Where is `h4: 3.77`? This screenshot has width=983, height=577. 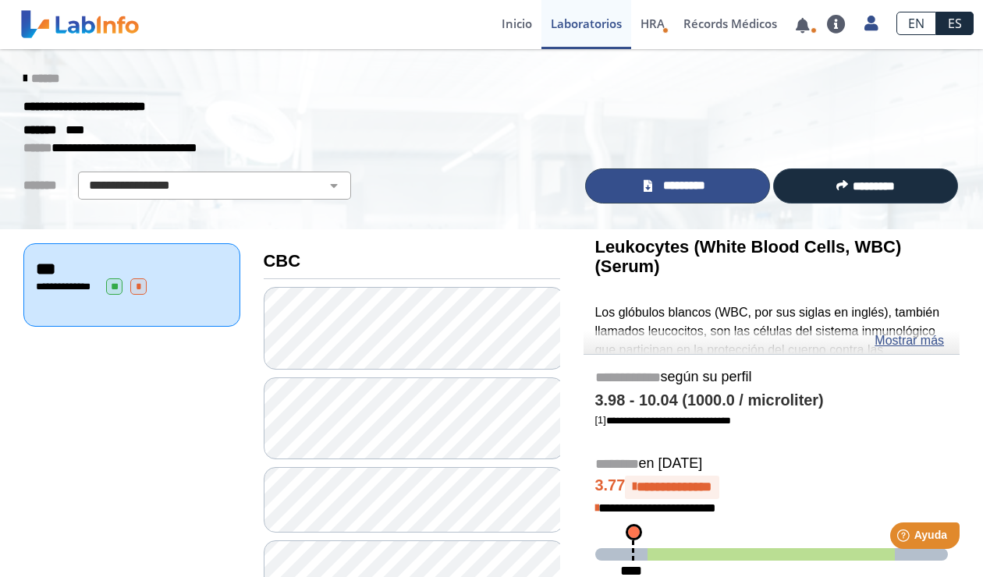
h4: 3.77 is located at coordinates (771, 488).